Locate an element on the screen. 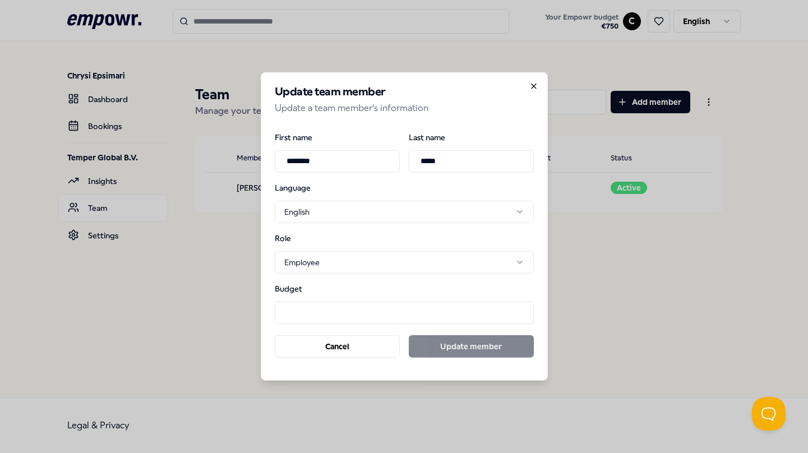  label: Role is located at coordinates (304, 238).